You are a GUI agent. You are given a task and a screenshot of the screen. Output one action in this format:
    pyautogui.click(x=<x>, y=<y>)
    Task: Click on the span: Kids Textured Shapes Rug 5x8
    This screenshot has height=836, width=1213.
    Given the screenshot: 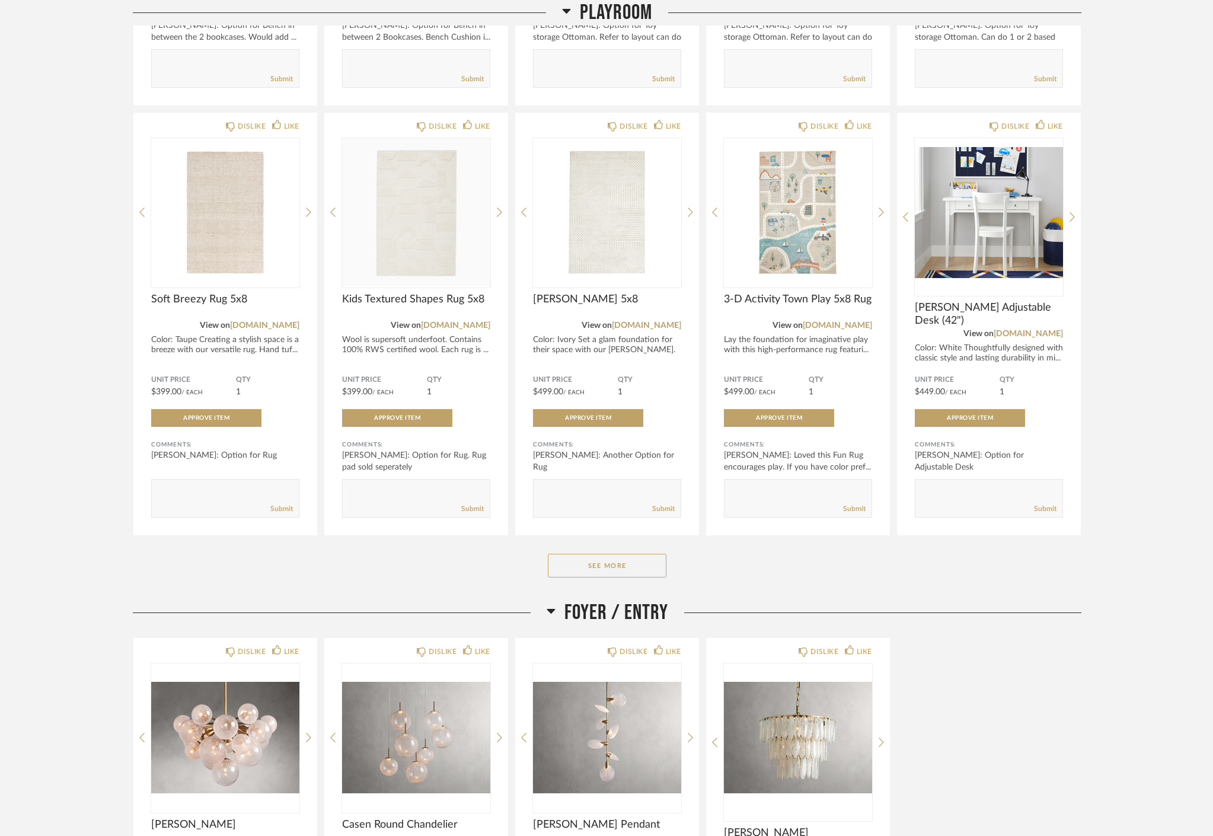 What is the action you would take?
    pyautogui.click(x=416, y=299)
    